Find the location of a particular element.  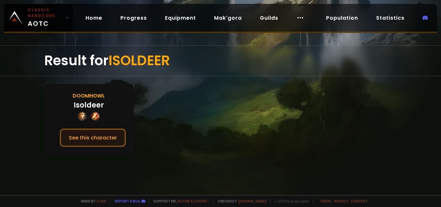

span: v. d752d5 - production is located at coordinates (289, 201).